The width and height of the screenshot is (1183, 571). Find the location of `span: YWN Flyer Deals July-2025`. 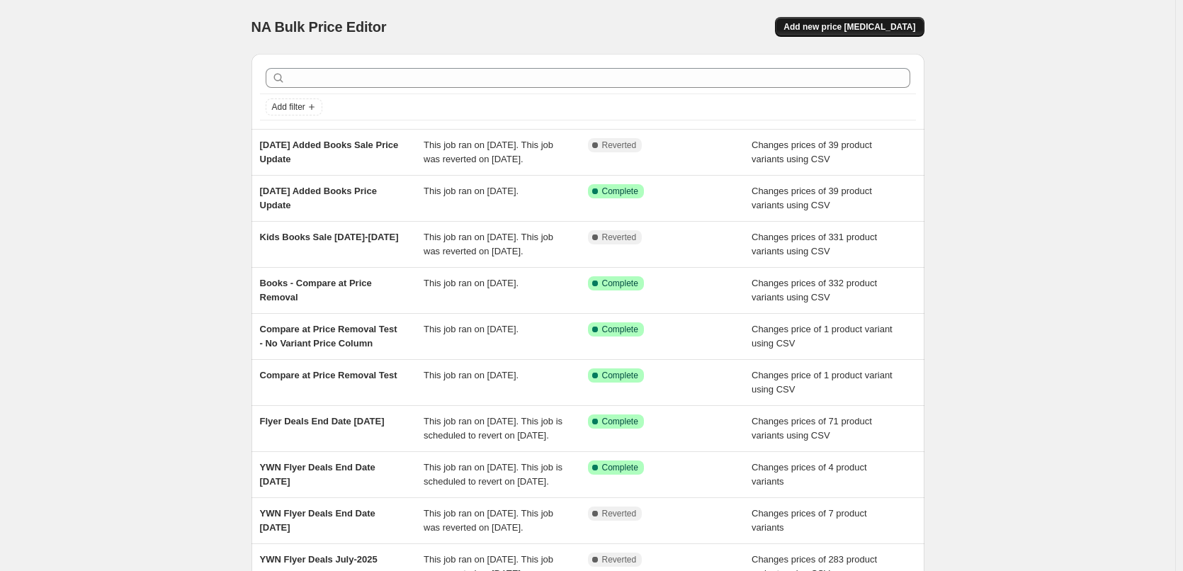

span: YWN Flyer Deals July-2025 is located at coordinates (319, 559).